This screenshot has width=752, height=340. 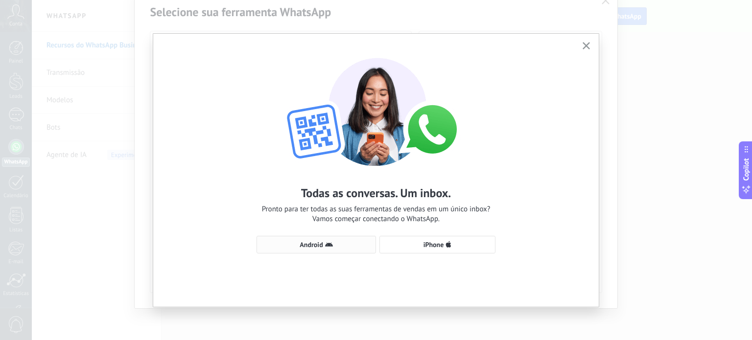 What do you see at coordinates (746, 169) in the screenshot?
I see `span: Copilot` at bounding box center [746, 169].